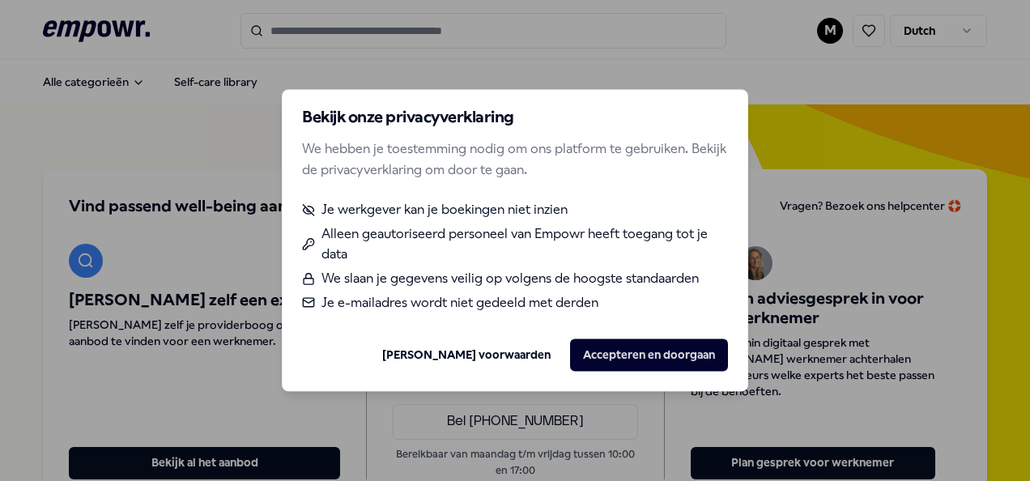 This screenshot has width=1030, height=481. Describe the element at coordinates (515, 279) in the screenshot. I see `li: We slaan je gegevens veilig op volgens de hoogste standaarden` at that location.